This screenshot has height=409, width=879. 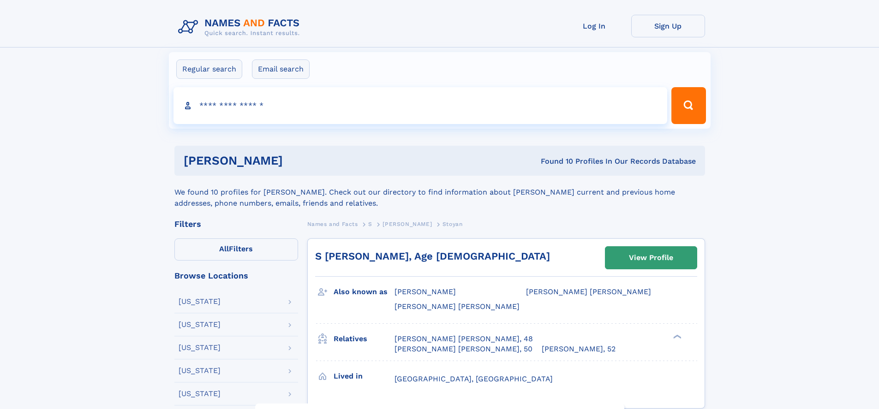 I want to click on span: S, so click(x=370, y=224).